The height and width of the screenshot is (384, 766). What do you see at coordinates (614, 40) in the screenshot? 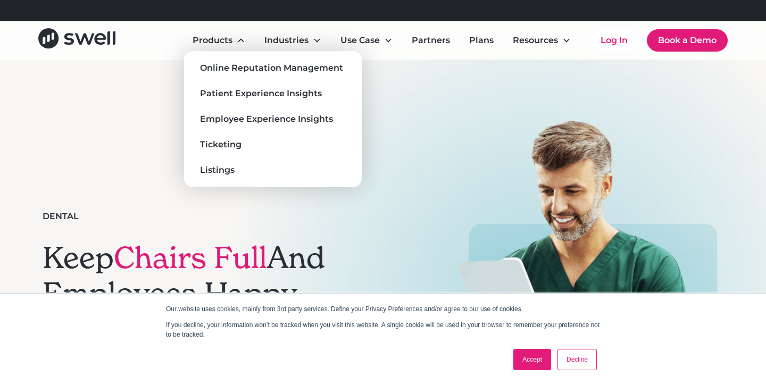
I see `a: Log In` at bounding box center [614, 40].